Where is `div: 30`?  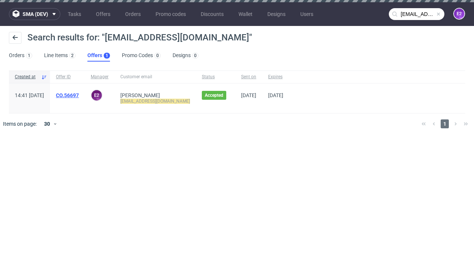
div: 30 is located at coordinates (46, 124).